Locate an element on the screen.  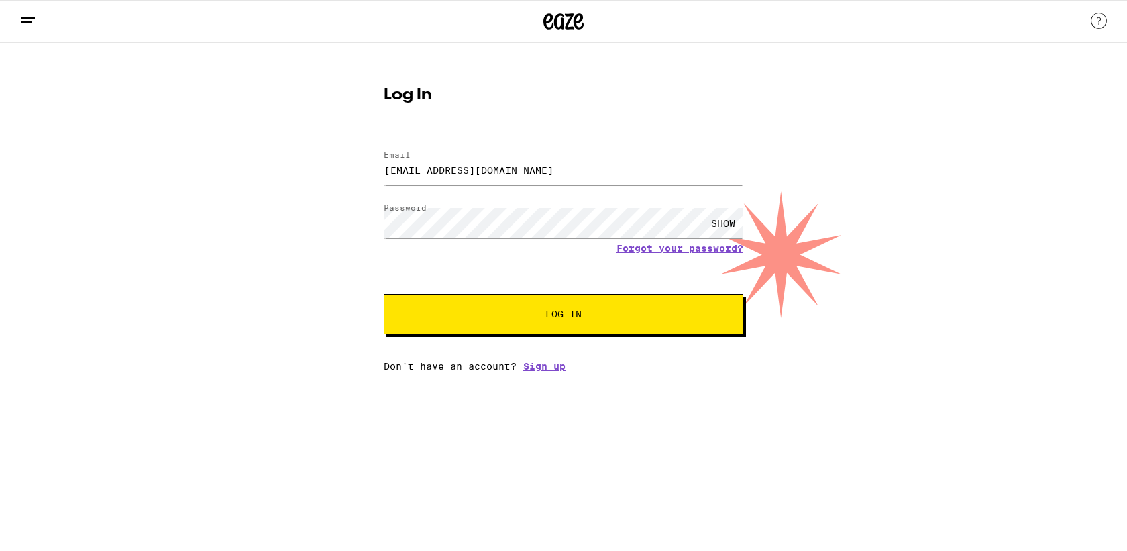
span: Log In is located at coordinates (563, 314).